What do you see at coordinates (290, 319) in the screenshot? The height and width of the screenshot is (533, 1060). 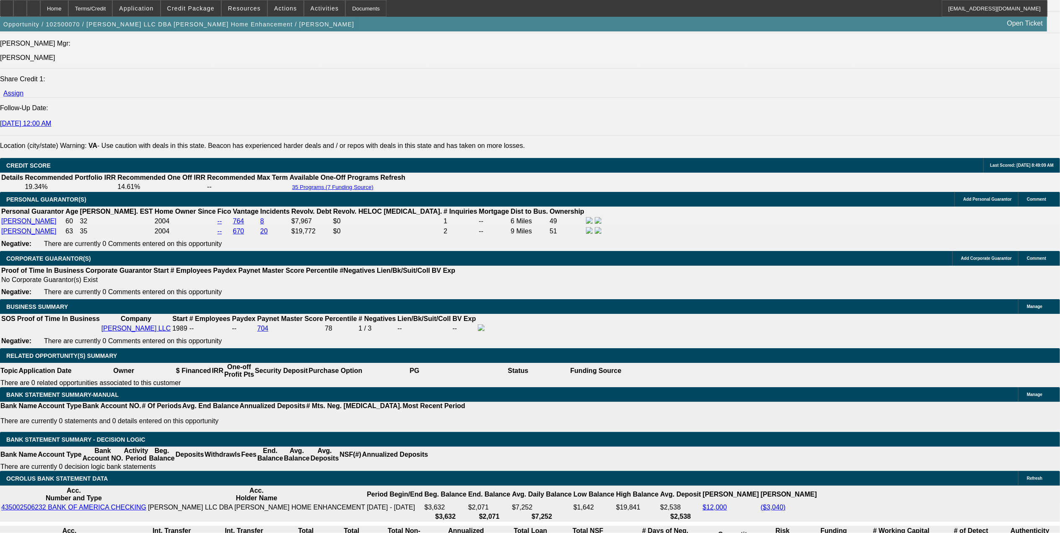 I see `b: Paynet Master Score` at bounding box center [290, 319].